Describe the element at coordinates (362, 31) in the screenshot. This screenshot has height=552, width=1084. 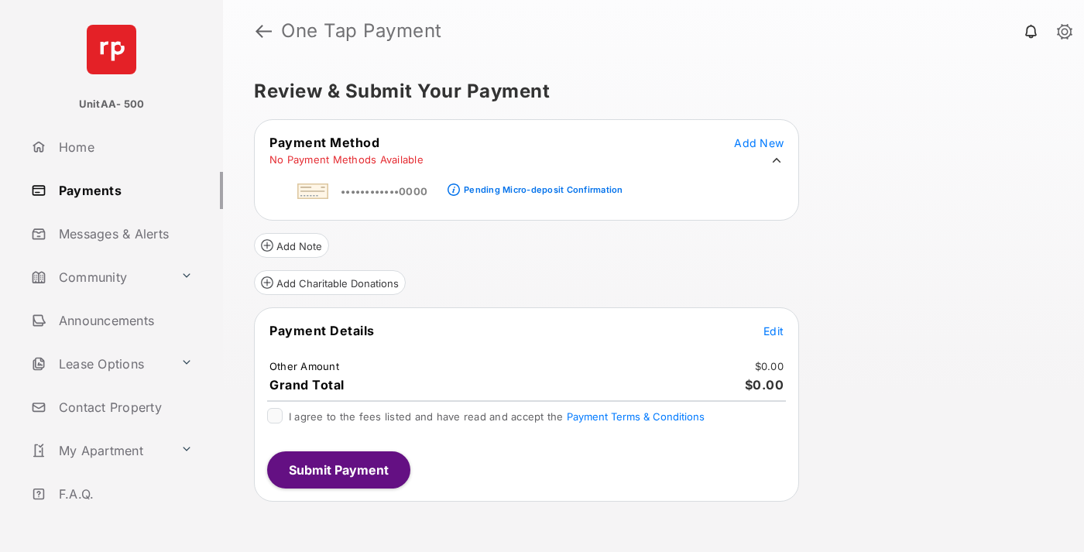
I see `strong: One Tap Payment` at that location.